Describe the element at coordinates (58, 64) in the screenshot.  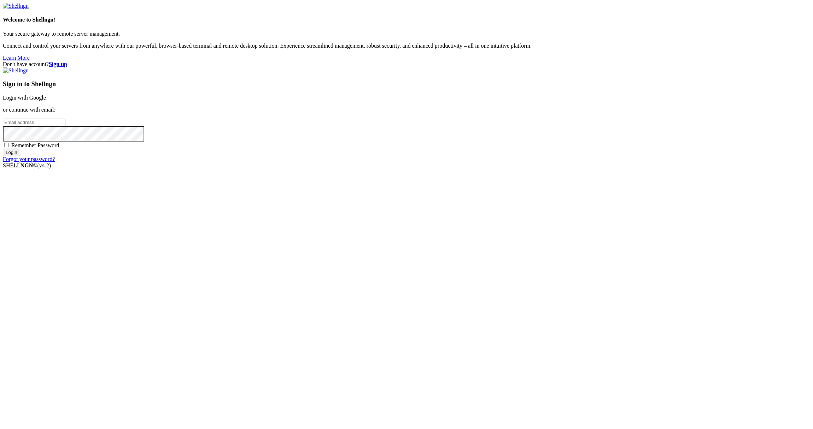
I see `strong: Sign up` at that location.